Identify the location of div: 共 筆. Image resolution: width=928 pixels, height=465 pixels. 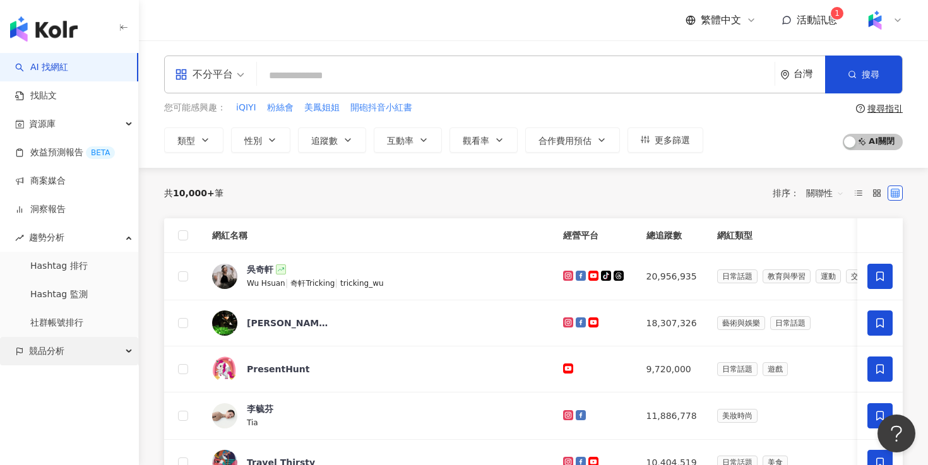
(194, 193).